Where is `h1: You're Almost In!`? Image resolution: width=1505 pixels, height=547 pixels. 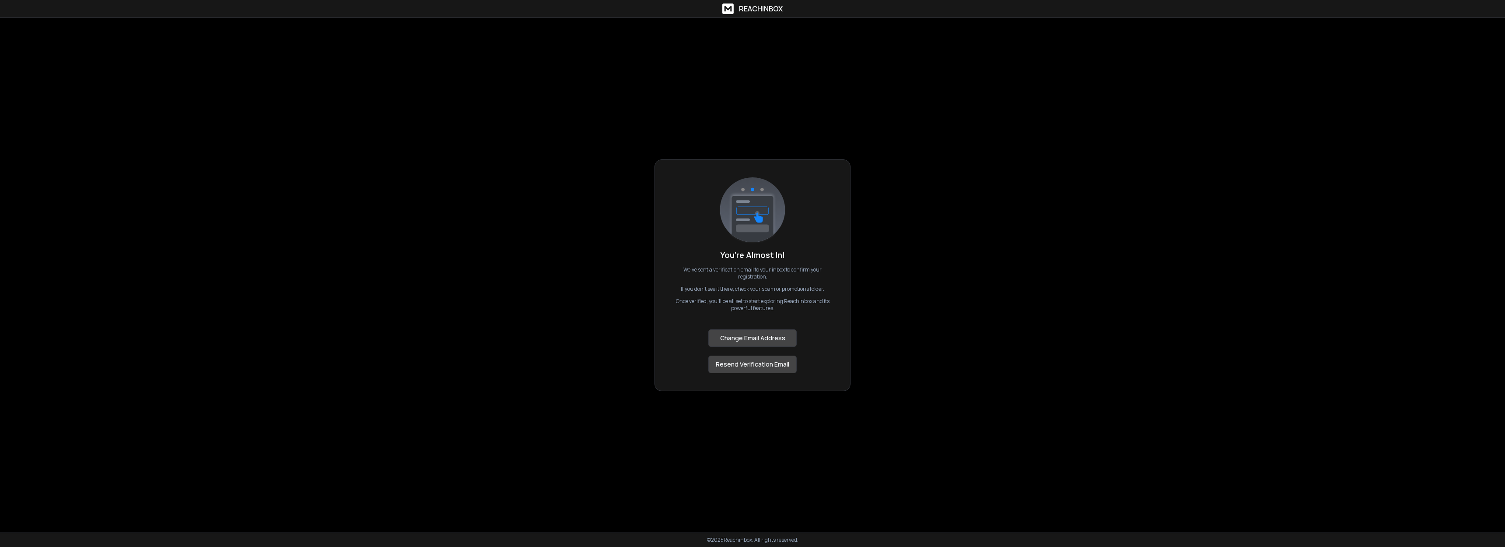 h1: You're Almost In! is located at coordinates (753, 255).